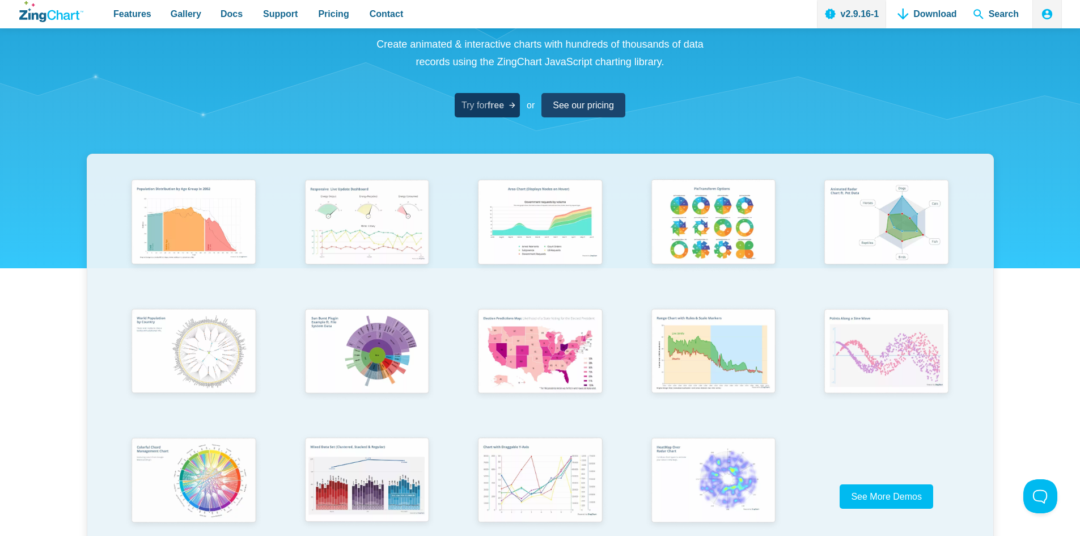 The width and height of the screenshot is (1080, 536). Describe the element at coordinates (583, 105) in the screenshot. I see `a: See our pricing` at that location.